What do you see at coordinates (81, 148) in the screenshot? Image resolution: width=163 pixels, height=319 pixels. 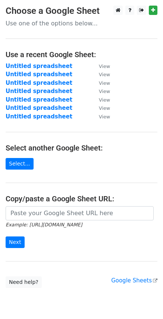 I see `h4: Select another Google Sheet:` at bounding box center [81, 148].